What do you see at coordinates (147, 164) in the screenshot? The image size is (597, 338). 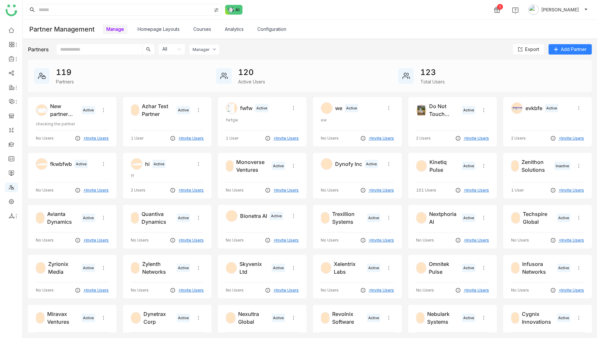 I see `div: hi` at bounding box center [147, 164].